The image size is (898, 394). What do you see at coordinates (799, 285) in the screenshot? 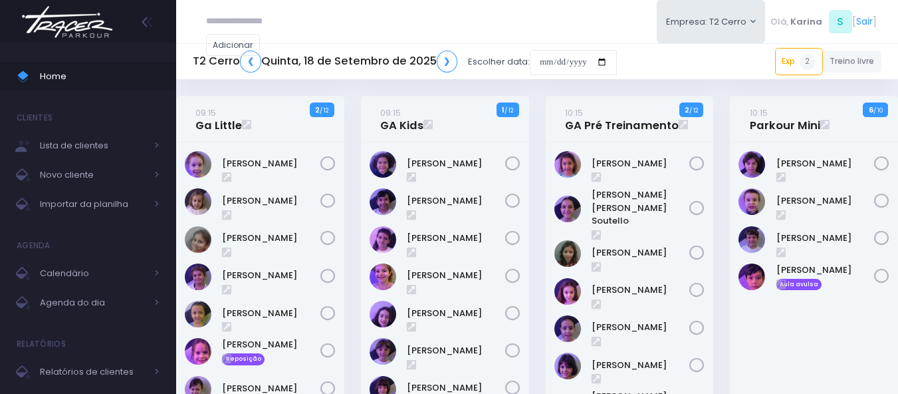
I see `span: Aula avulsa` at bounding box center [799, 285].